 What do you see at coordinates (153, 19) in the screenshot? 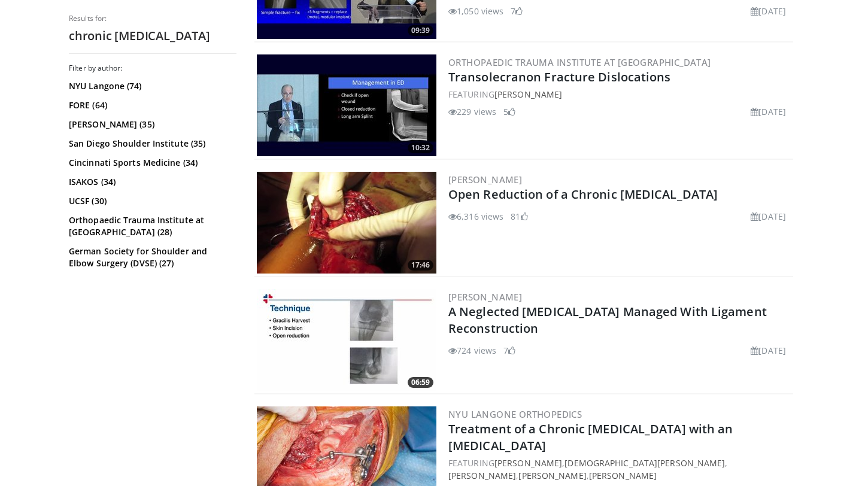
I see `p: Results for:` at bounding box center [153, 19].